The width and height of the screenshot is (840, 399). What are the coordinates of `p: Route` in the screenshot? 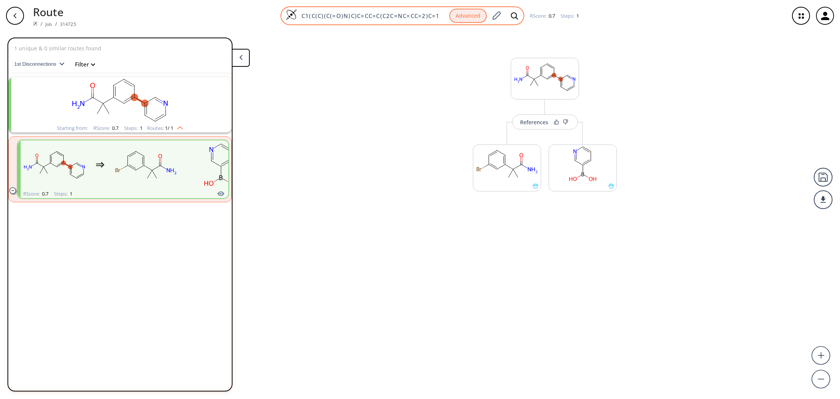 It's located at (54, 12).